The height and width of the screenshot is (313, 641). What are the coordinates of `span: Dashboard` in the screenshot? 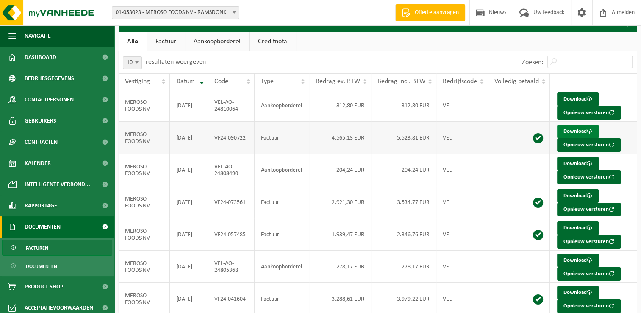 It's located at (40, 57).